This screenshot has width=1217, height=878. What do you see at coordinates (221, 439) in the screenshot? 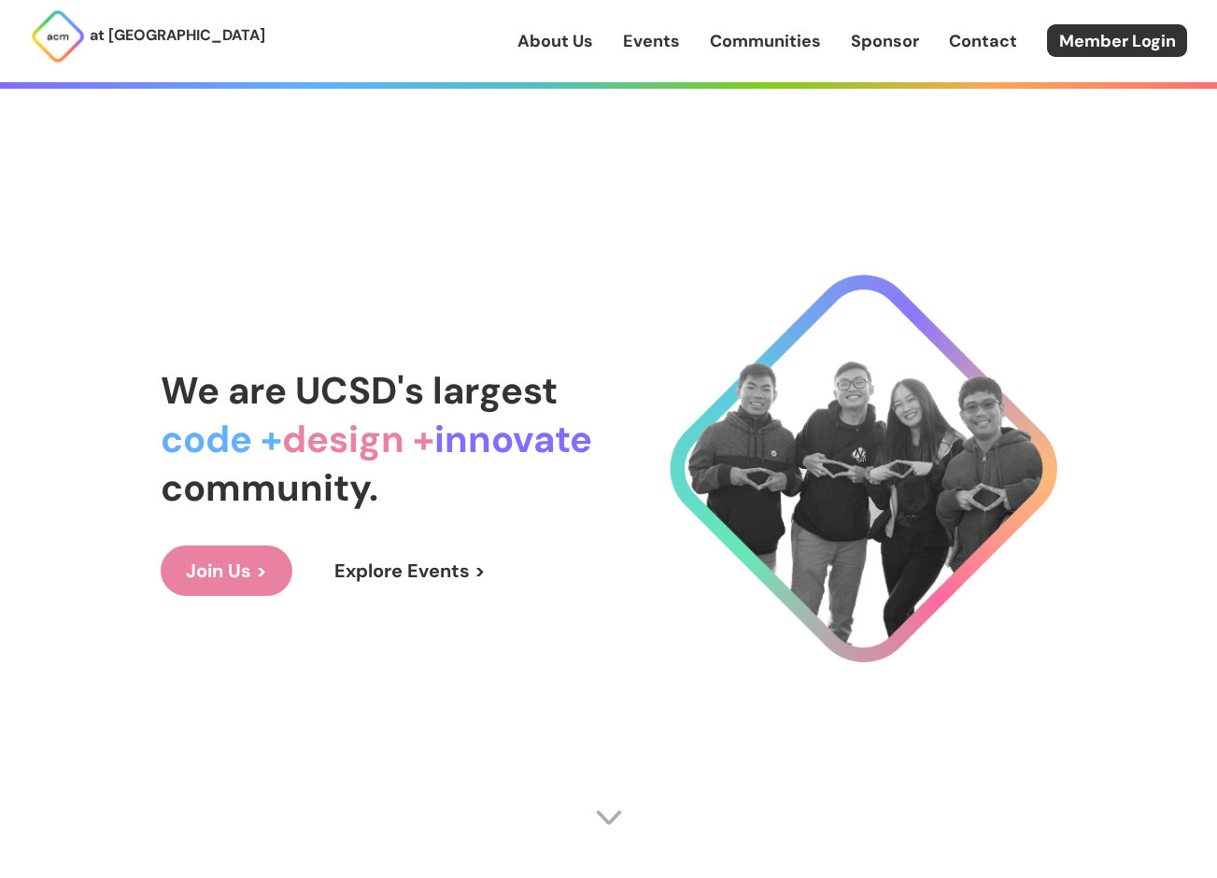
I see `span: code +` at bounding box center [221, 439].